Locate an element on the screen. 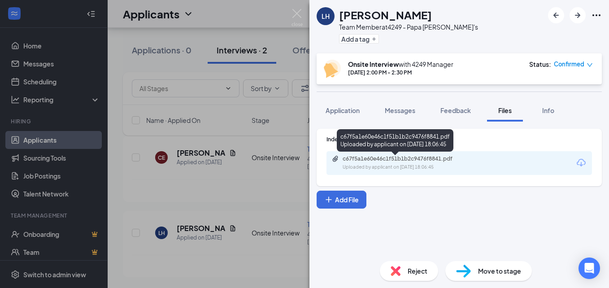 The width and height of the screenshot is (609, 288). span: Confirmed is located at coordinates (570, 64).